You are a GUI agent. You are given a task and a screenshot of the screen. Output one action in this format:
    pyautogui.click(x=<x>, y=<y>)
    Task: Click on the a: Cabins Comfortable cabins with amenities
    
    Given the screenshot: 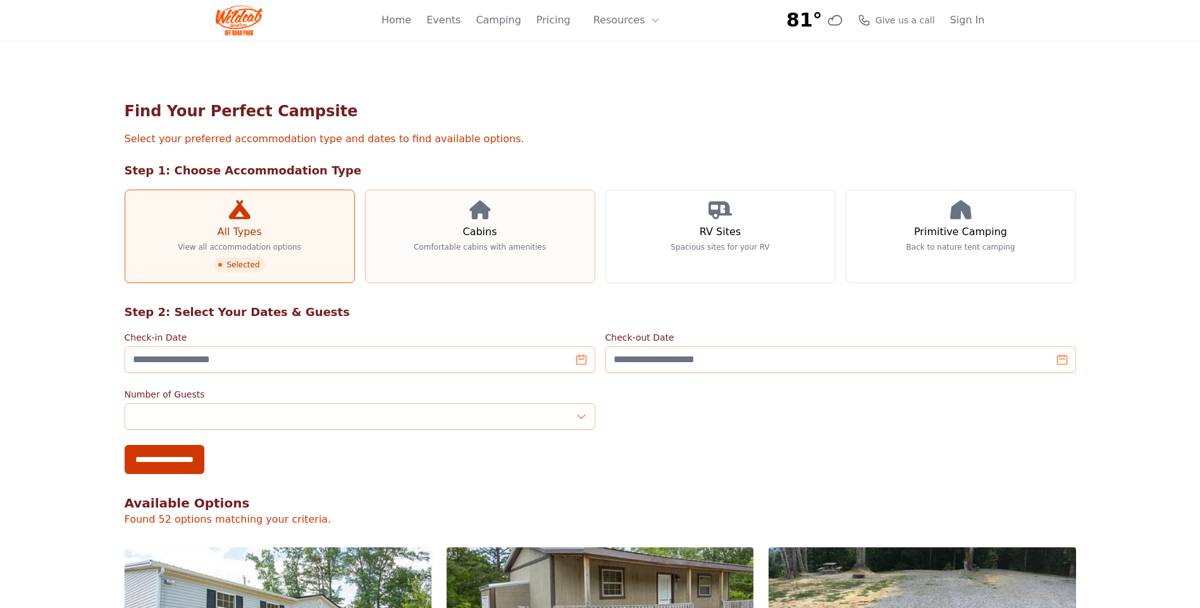 What is the action you would take?
    pyautogui.click(x=480, y=237)
    